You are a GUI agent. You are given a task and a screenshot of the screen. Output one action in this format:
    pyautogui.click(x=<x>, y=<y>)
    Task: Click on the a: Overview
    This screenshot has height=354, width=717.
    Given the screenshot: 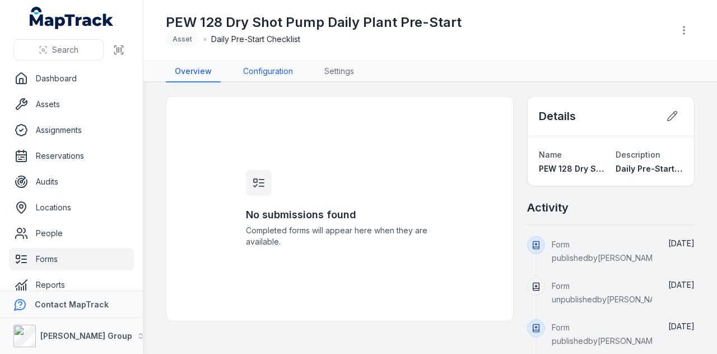 What is the action you would take?
    pyautogui.click(x=193, y=72)
    